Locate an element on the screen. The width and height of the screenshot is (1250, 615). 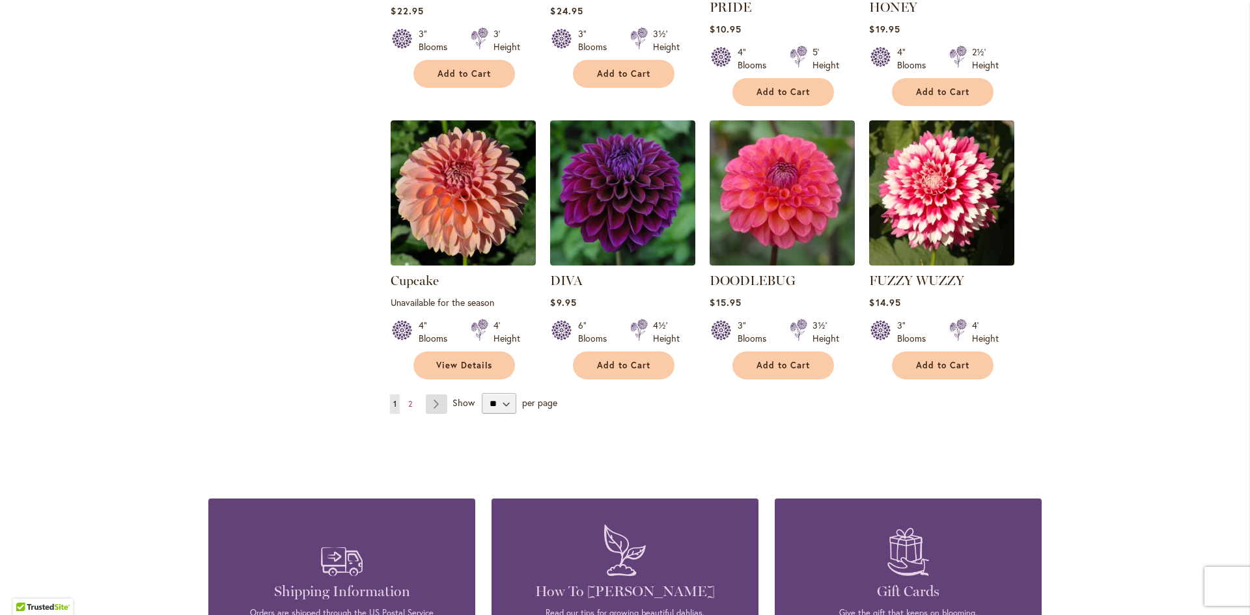
span: $24.95 is located at coordinates (566, 10).